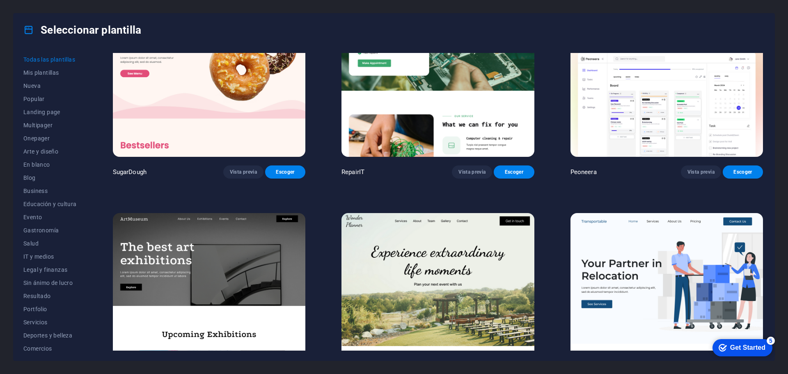 Image resolution: width=788 pixels, height=374 pixels. What do you see at coordinates (50, 349) in the screenshot?
I see `button: Comercios` at bounding box center [50, 349].